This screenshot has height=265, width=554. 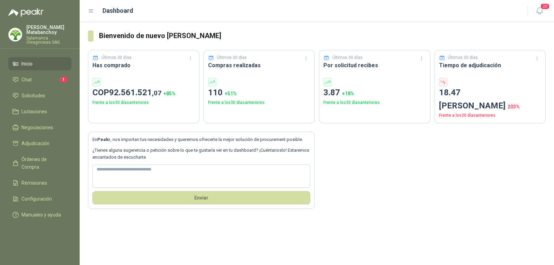 I want to click on span: Manuales y ayuda, so click(x=41, y=215).